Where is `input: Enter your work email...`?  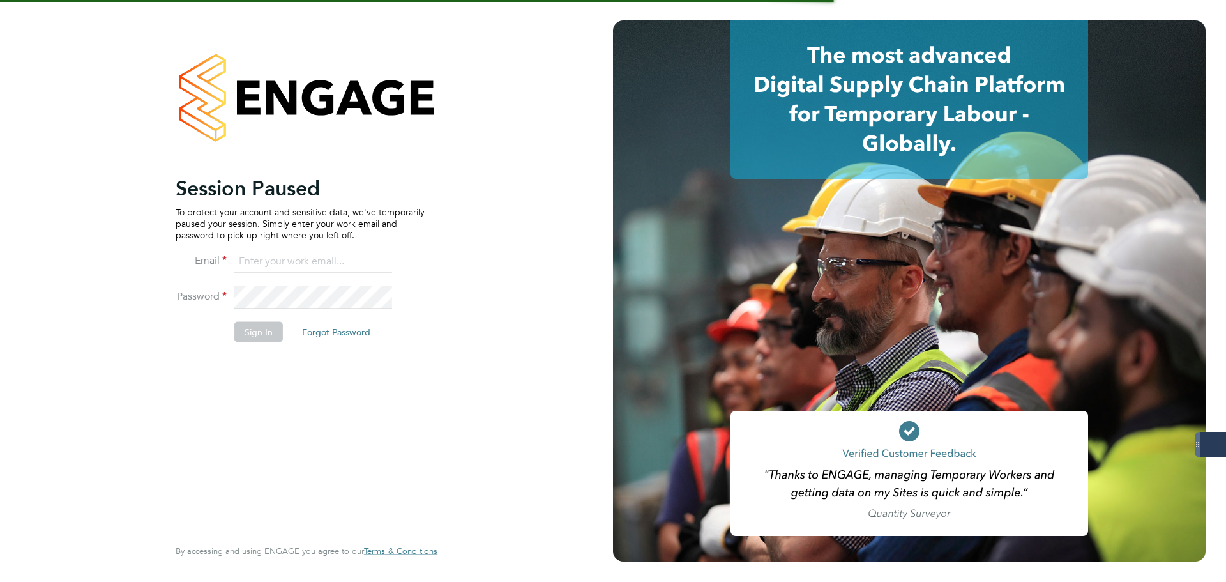
input: Enter your work email... is located at coordinates (313, 262).